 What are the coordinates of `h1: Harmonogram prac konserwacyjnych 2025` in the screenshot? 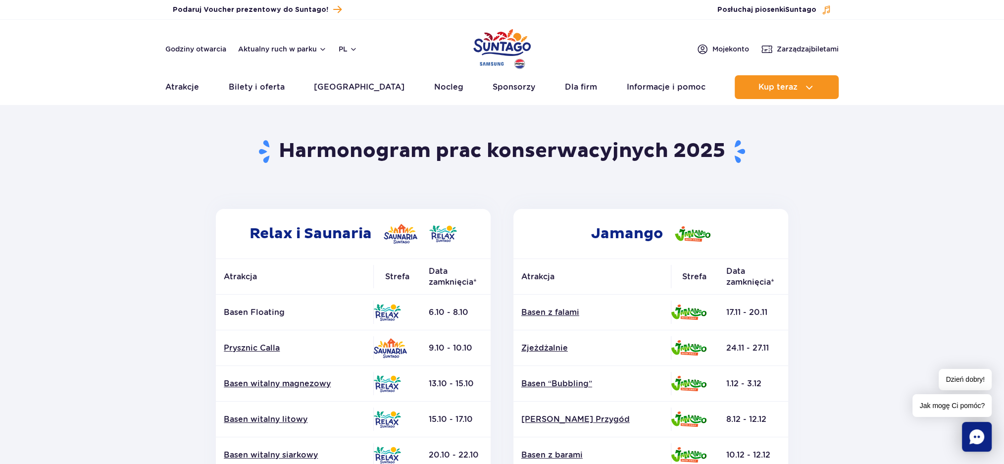 It's located at (502, 151).